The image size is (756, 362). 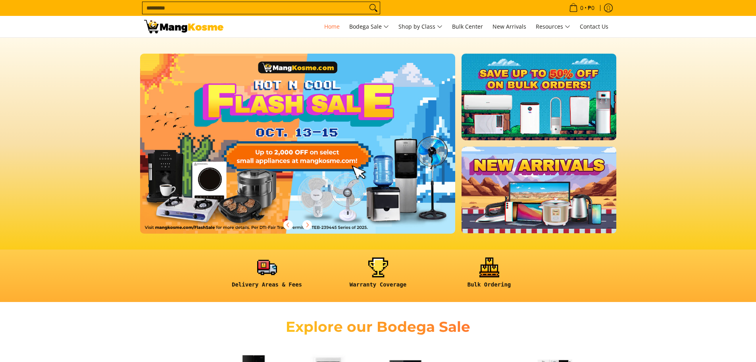 What do you see at coordinates (369, 27) in the screenshot?
I see `a: Bodega Sale` at bounding box center [369, 27].